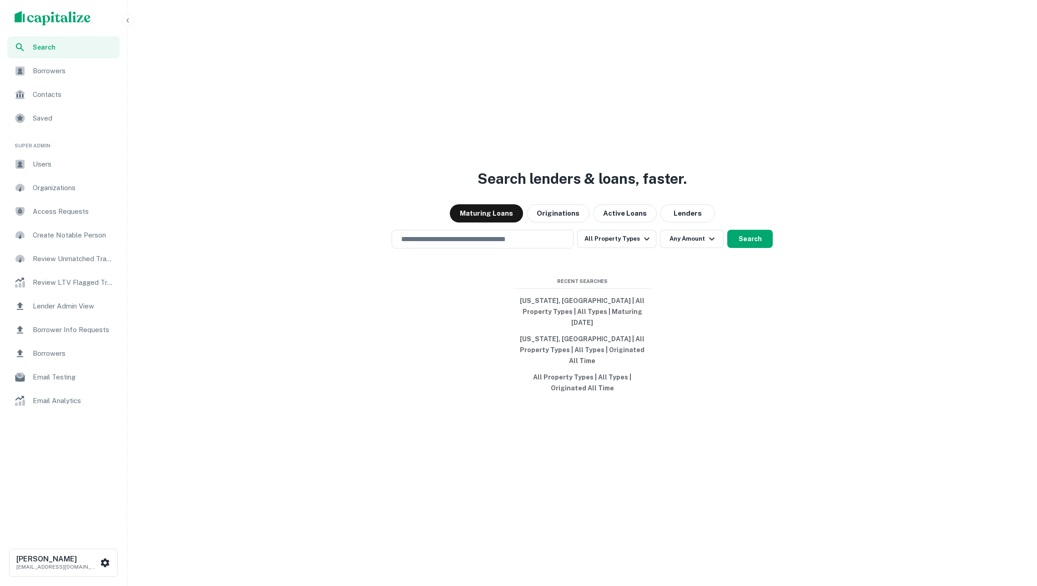 The height and width of the screenshot is (586, 1037). What do you see at coordinates (63, 377) in the screenshot?
I see `div: Email Testing` at bounding box center [63, 377].